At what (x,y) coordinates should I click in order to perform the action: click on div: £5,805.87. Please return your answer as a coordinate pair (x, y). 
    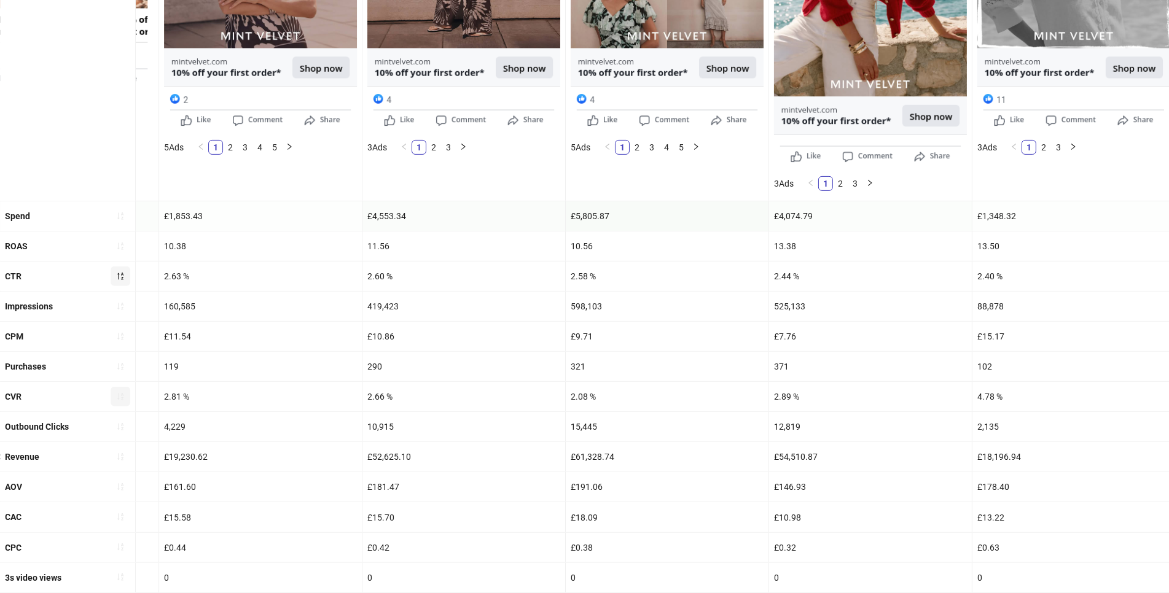
    Looking at the image, I should click on (667, 216).